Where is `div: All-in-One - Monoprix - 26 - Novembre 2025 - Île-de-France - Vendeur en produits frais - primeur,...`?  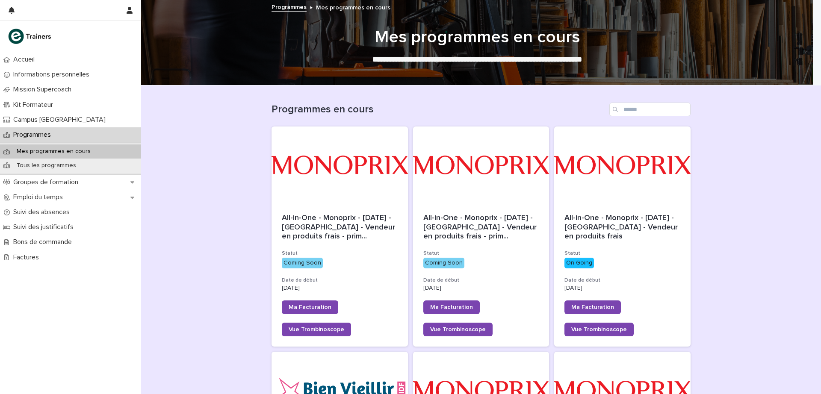
div: All-in-One - Monoprix - 26 - Novembre 2025 - Île-de-France - Vendeur en produits frais - primeur,... is located at coordinates (340, 228).